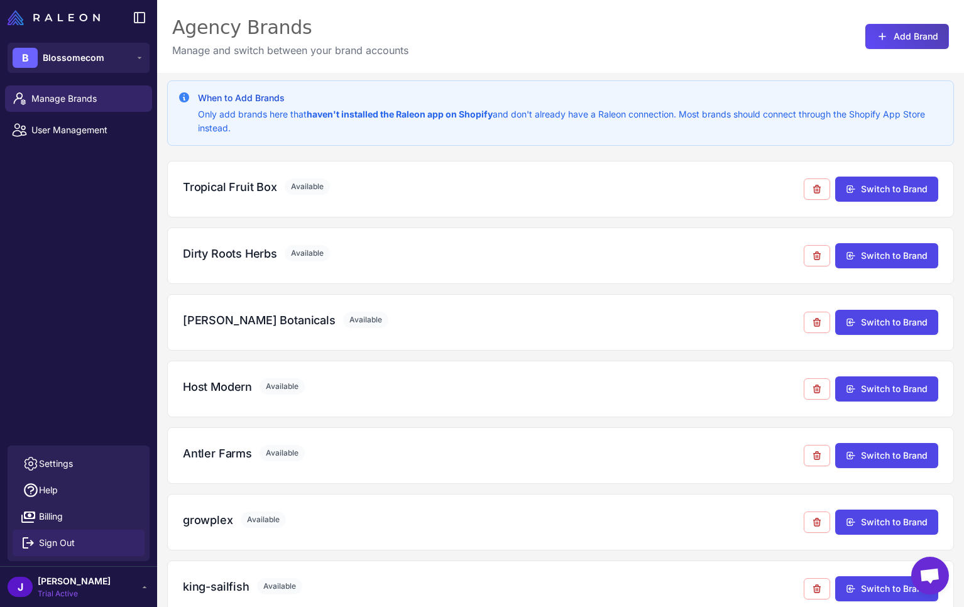 Image resolution: width=964 pixels, height=607 pixels. Describe the element at coordinates (290, 28) in the screenshot. I see `div: Agency Brands` at that location.